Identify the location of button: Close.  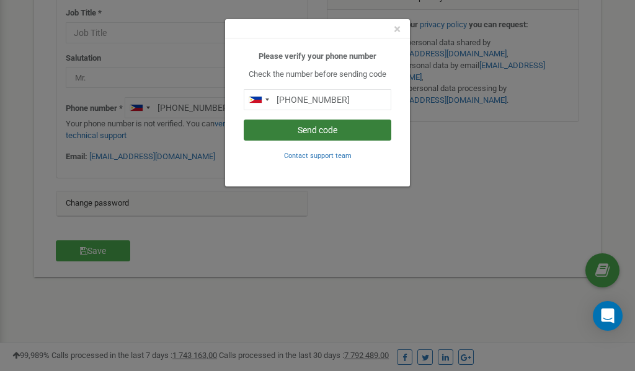
(397, 29).